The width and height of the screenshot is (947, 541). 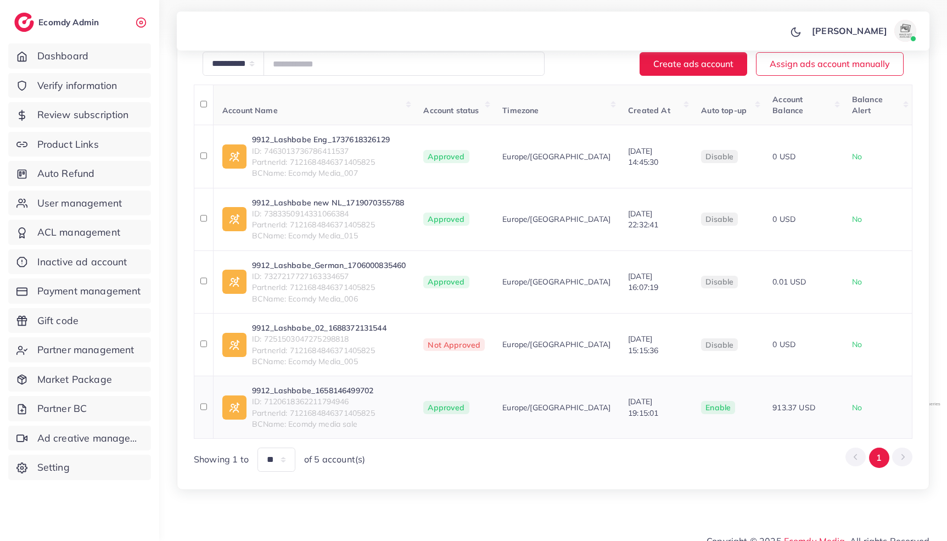 I want to click on span: ID: 7327217727163334657, so click(x=329, y=276).